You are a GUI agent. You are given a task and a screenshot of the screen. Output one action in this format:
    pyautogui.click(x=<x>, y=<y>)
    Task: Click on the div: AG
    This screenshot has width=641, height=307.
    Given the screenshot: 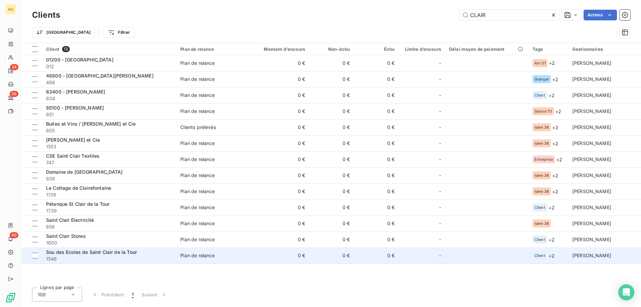 What is the action you would take?
    pyautogui.click(x=11, y=9)
    